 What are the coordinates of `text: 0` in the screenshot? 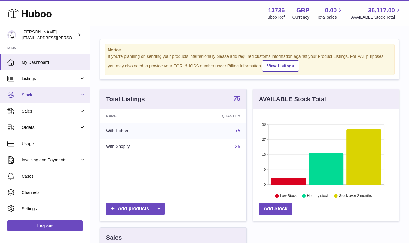 It's located at (265, 184).